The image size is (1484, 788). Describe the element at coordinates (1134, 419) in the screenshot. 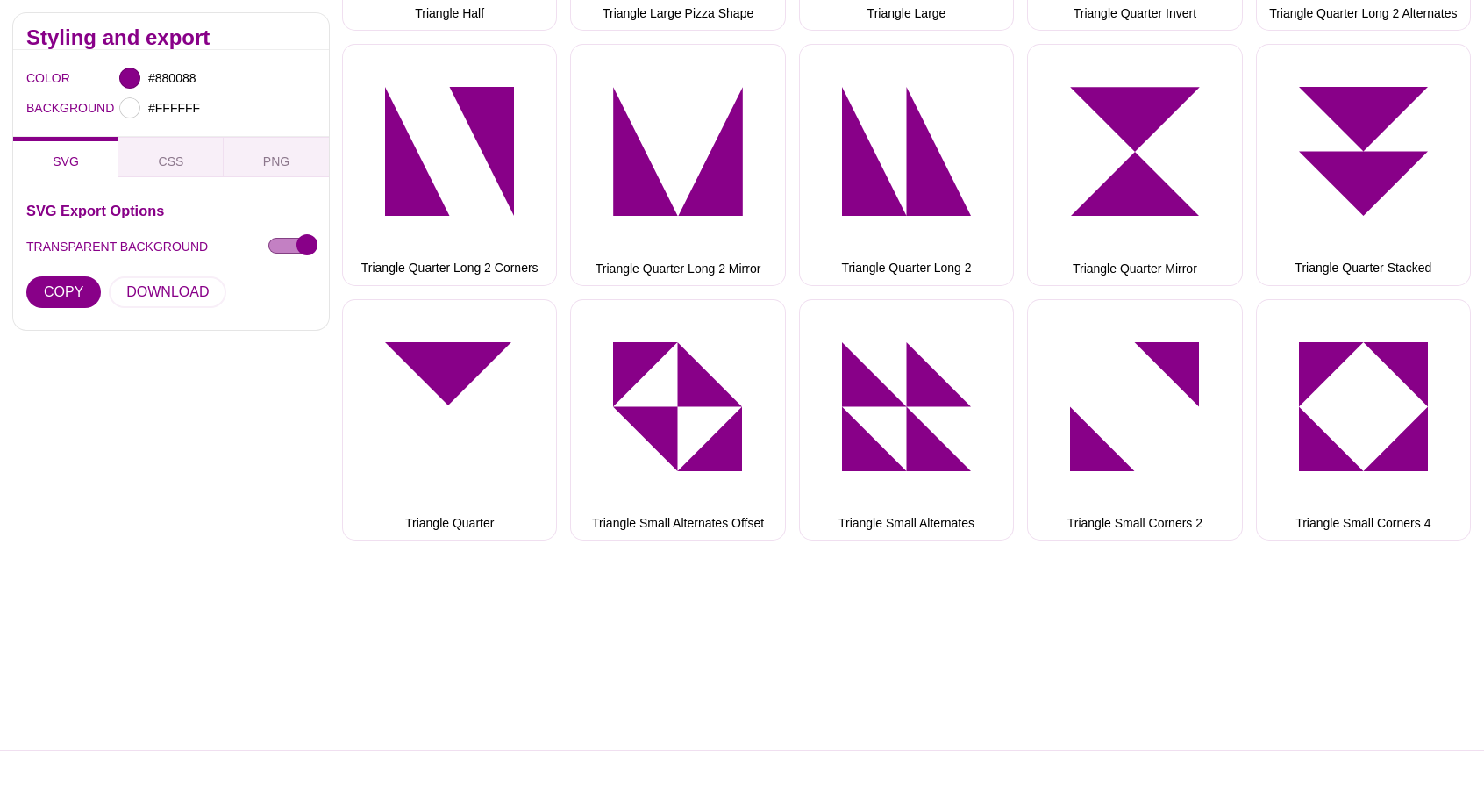

I see `button: Triangle Small Corners 2` at that location.